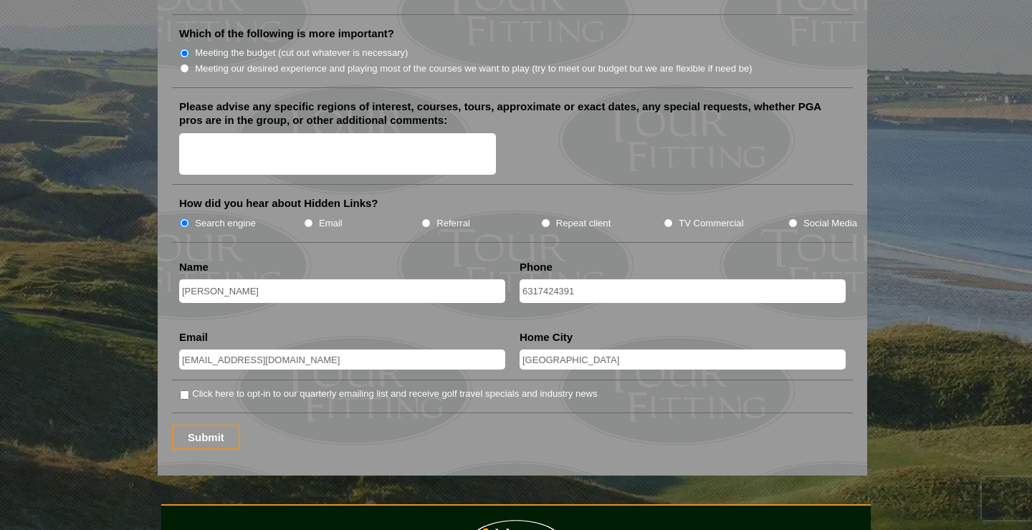  Describe the element at coordinates (301, 53) in the screenshot. I see `label: Meeting the budget (cut out whatever is necessary)` at that location.